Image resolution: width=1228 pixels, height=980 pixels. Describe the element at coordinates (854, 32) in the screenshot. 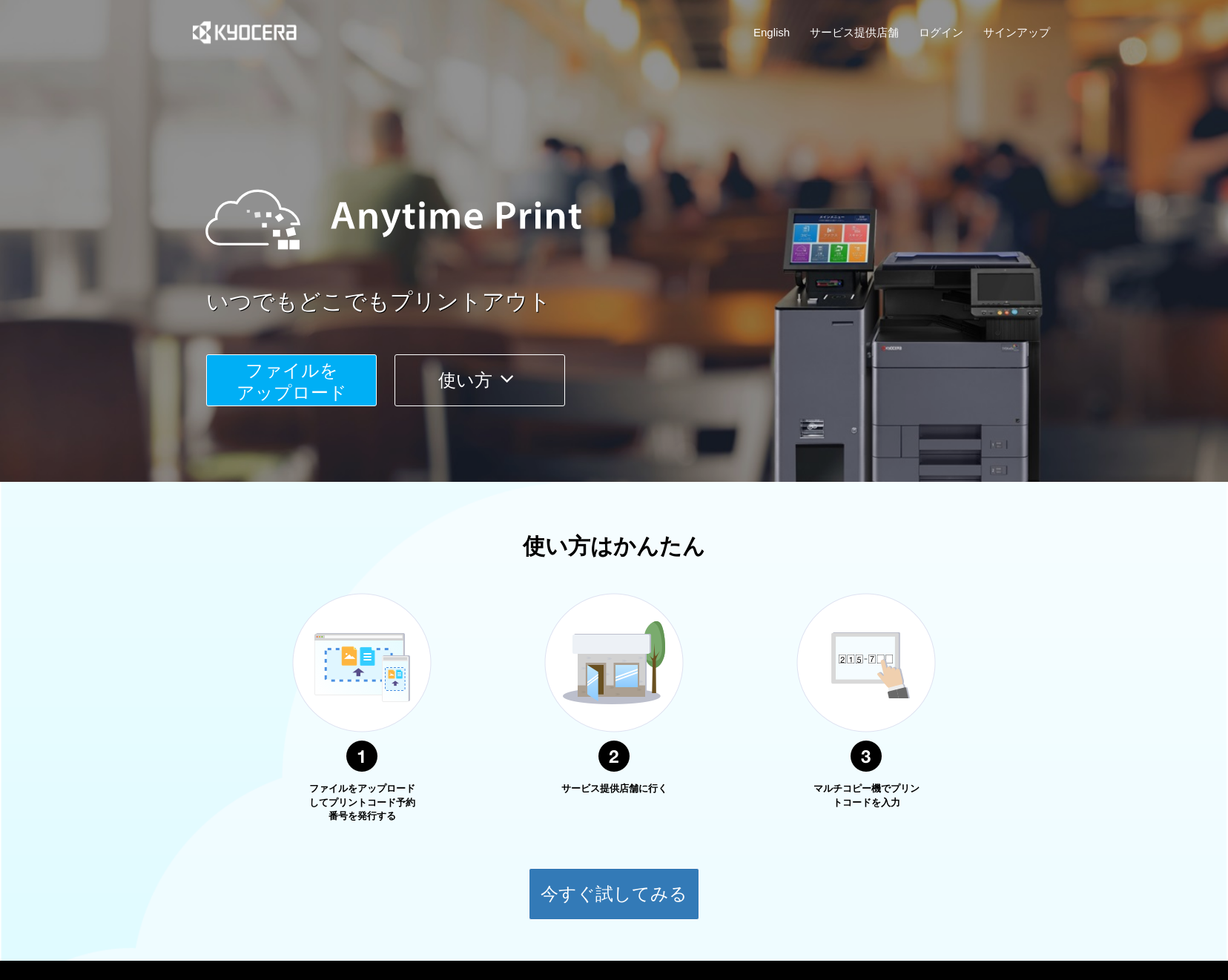

I see `a: サービス提供店舗` at that location.